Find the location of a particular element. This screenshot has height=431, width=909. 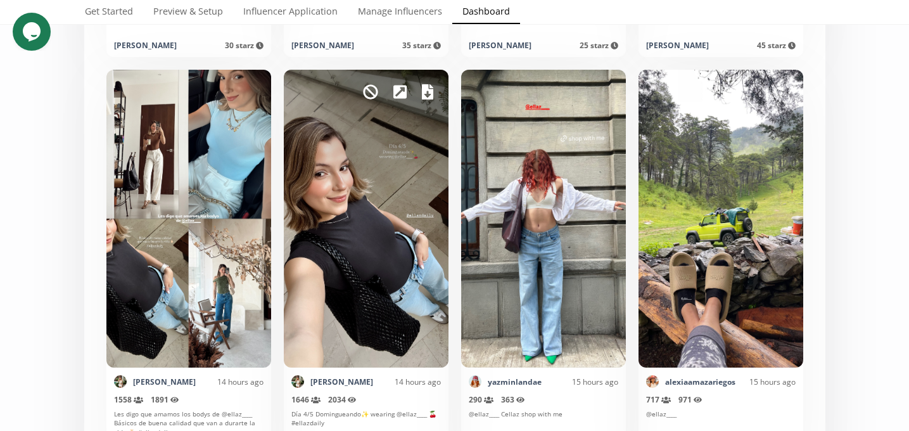

span: 1646 is located at coordinates (306, 399).